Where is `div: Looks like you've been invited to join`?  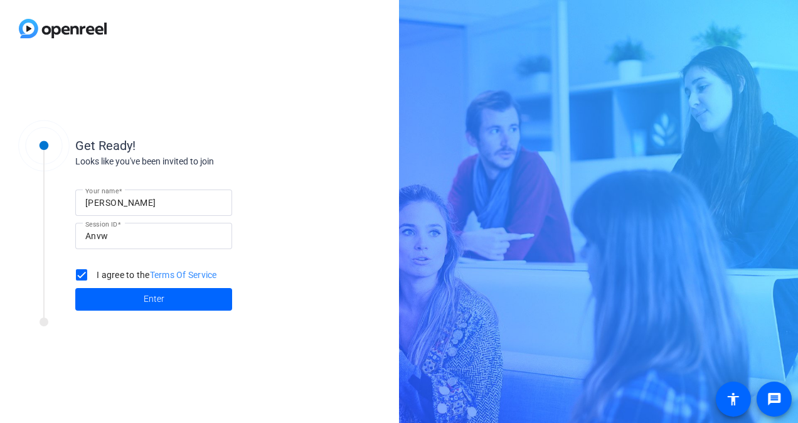
div: Looks like you've been invited to join is located at coordinates (201, 161).